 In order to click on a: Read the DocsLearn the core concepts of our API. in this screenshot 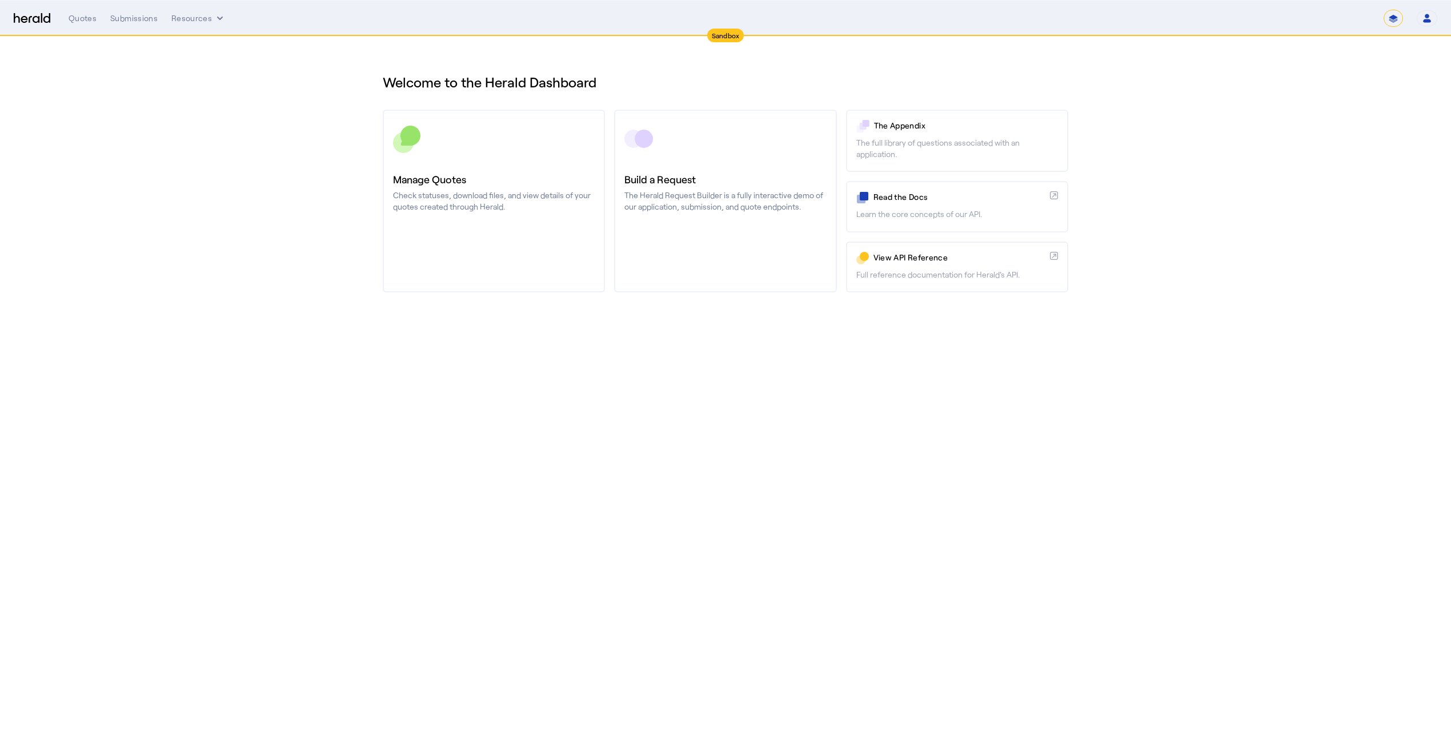, I will do `click(957, 206)`.